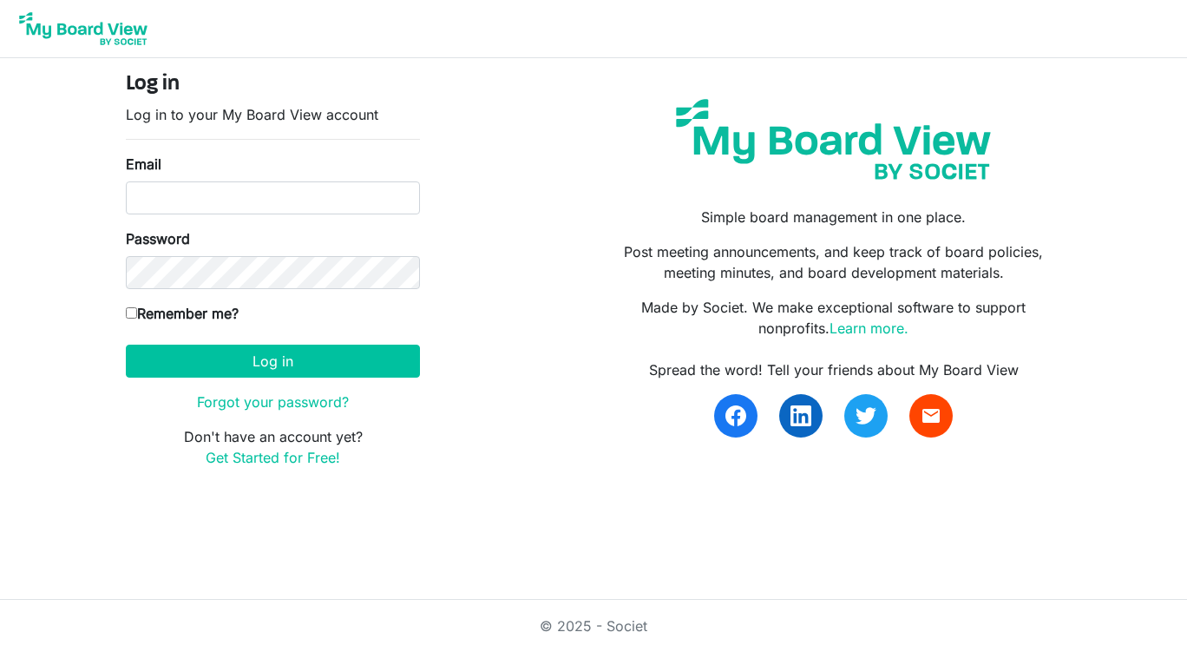 The image size is (1187, 652). Describe the element at coordinates (801, 416) in the screenshot. I see `img: linkedin.svg` at that location.